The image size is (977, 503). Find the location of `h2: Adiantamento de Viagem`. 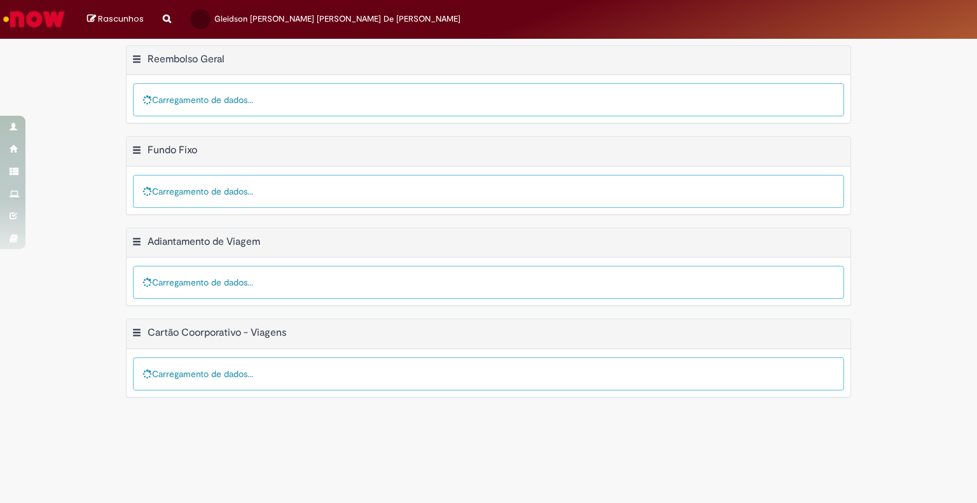

h2: Adiantamento de Viagem is located at coordinates (204, 242).